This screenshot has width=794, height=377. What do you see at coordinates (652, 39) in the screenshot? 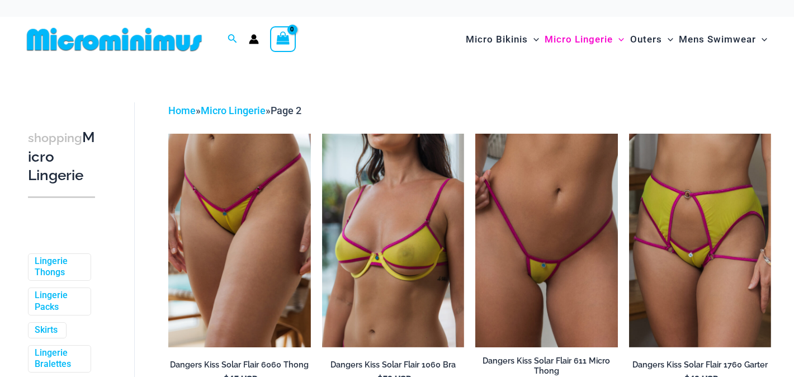
I see `a: OutersMenu ToggleMenu Toggle` at bounding box center [652, 39].